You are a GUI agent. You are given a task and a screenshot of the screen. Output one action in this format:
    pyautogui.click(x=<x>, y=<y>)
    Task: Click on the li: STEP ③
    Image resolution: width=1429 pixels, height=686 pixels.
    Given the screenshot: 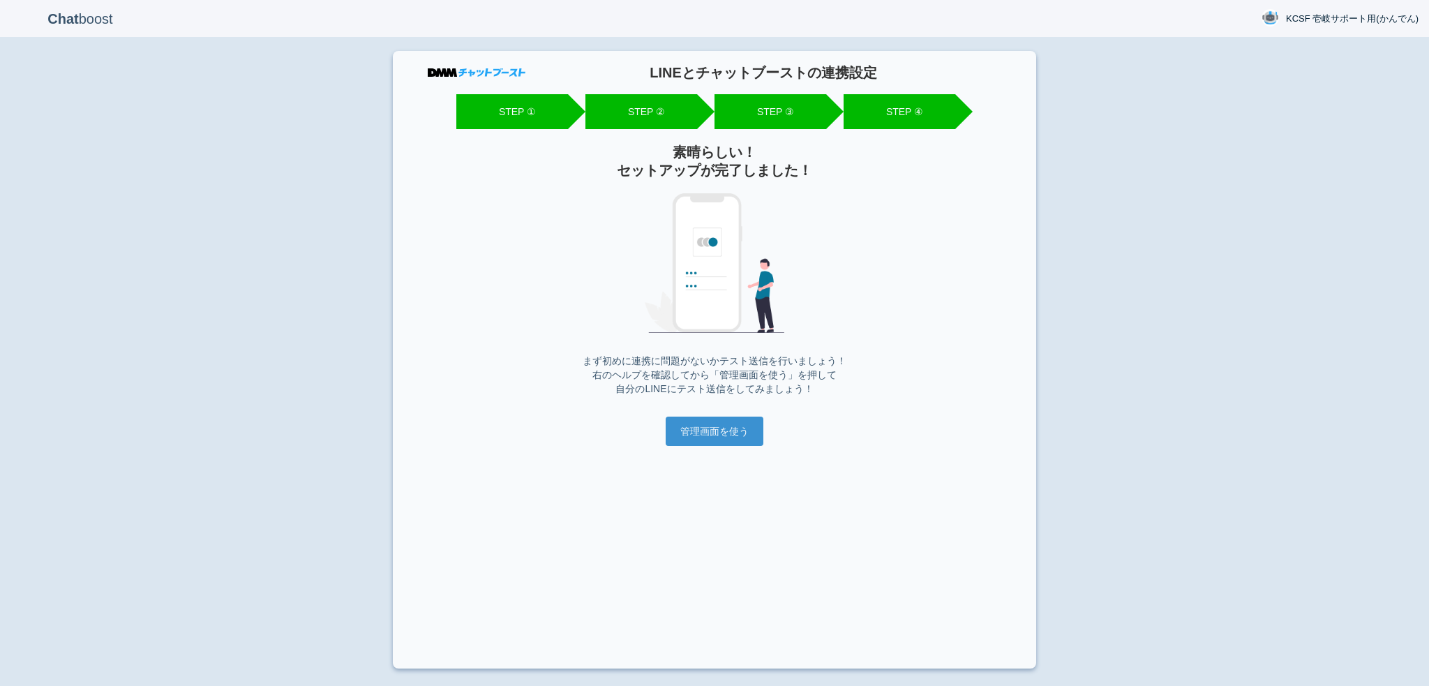 What is the action you would take?
    pyautogui.click(x=770, y=112)
    